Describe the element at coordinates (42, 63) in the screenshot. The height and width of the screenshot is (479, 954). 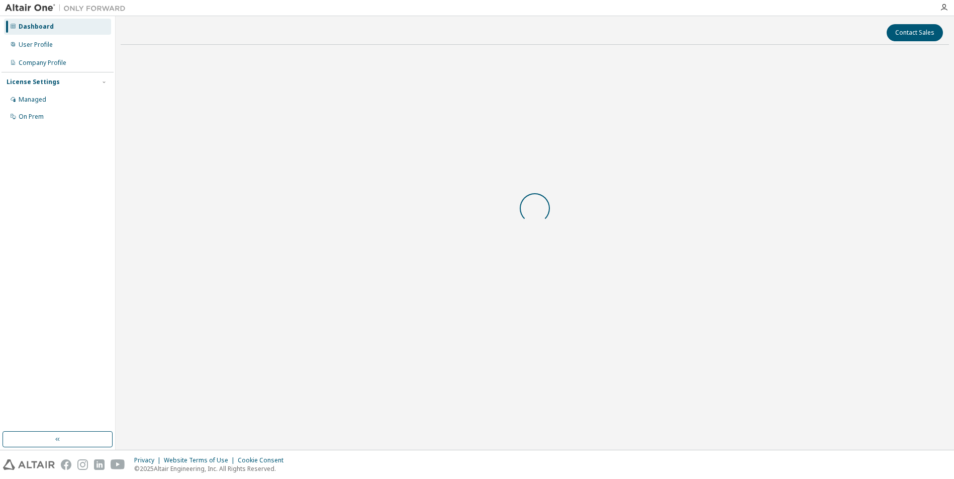
I see `div: Company Profile` at that location.